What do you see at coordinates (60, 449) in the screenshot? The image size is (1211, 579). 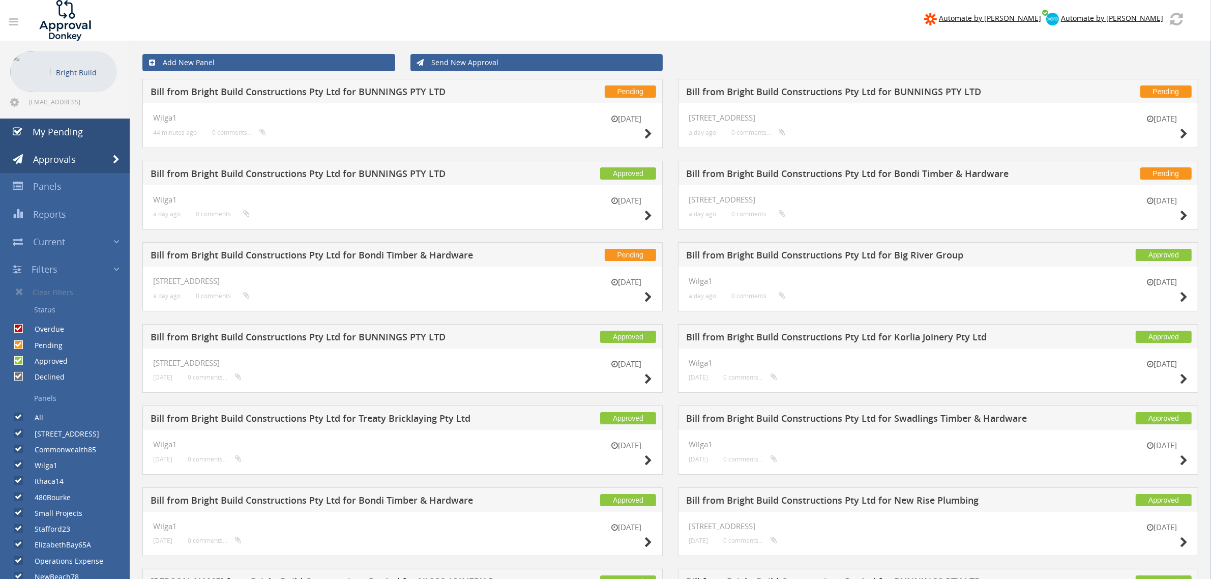 I see `label: Commonwealth85` at bounding box center [60, 449].